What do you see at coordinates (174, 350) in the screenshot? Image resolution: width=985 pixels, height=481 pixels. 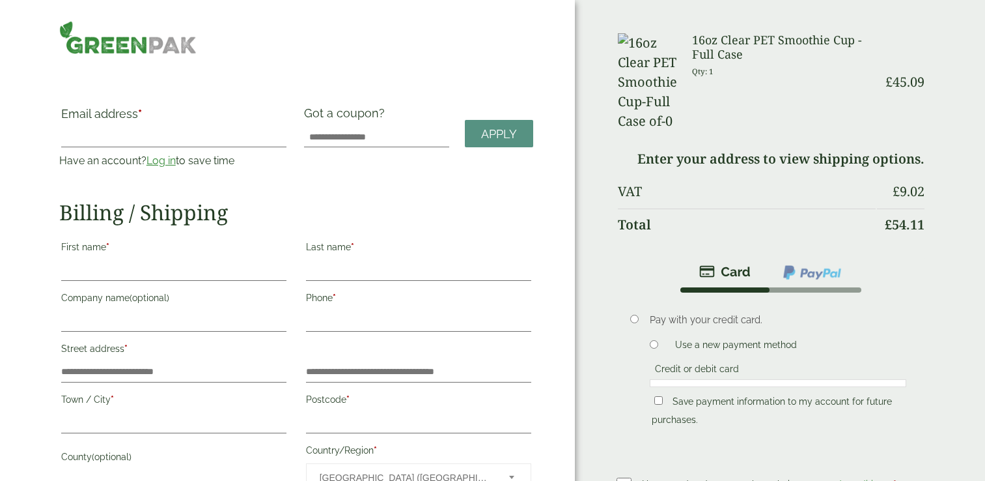 I see `label: Street address` at bounding box center [174, 350].